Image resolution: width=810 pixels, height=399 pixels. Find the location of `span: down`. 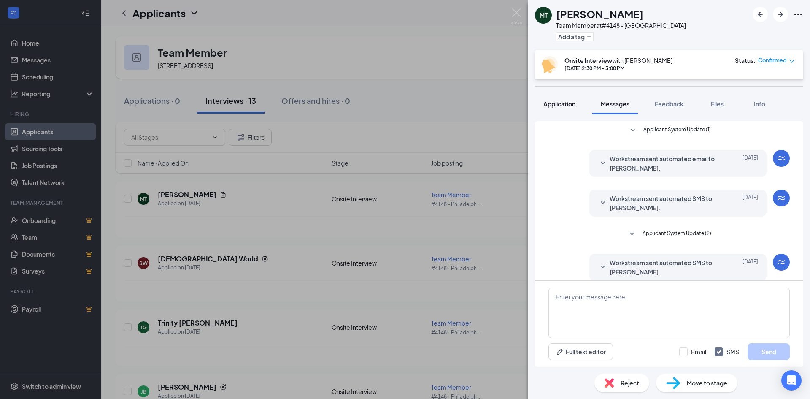

span: down is located at coordinates (792, 61).